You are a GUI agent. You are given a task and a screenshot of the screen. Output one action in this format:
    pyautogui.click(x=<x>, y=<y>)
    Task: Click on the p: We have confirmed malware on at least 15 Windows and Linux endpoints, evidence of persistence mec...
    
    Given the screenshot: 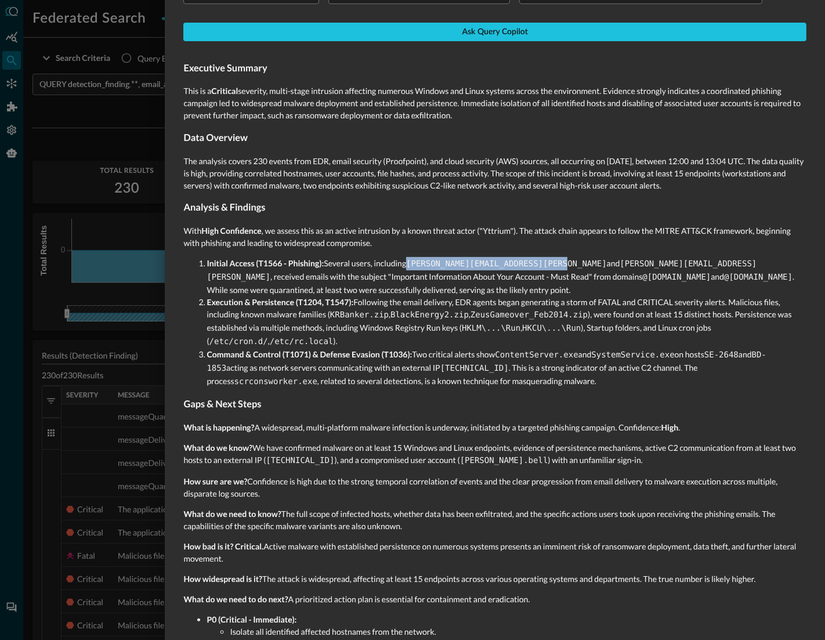 What is the action you would take?
    pyautogui.click(x=495, y=454)
    